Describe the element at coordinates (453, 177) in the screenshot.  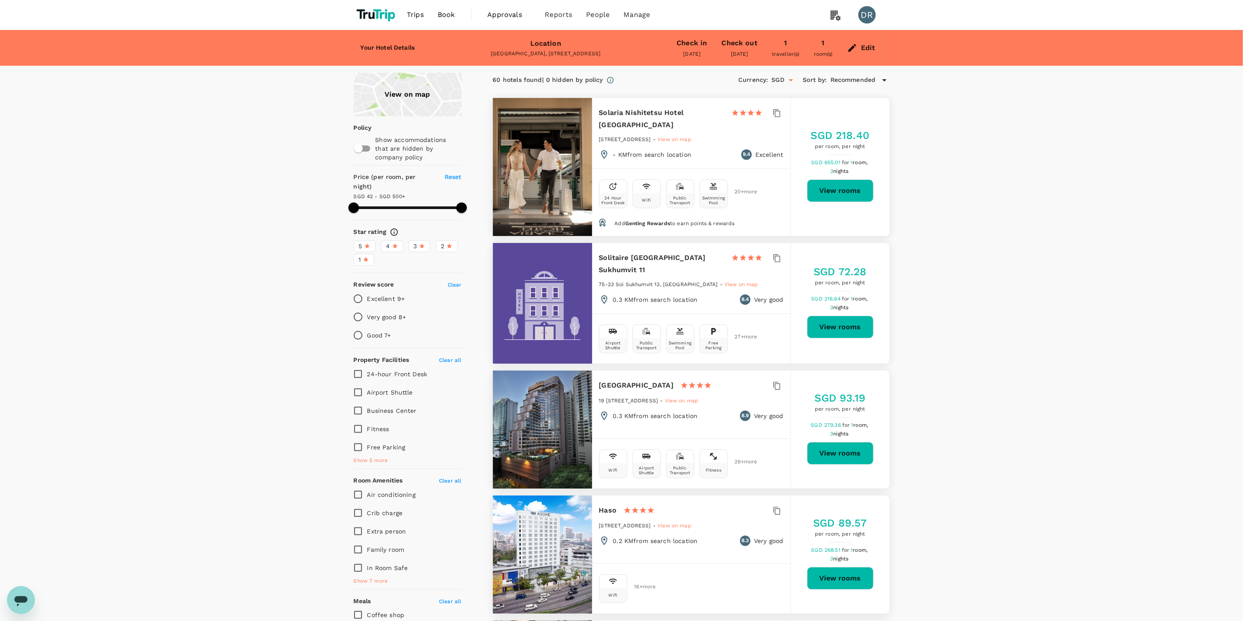
I see `span: Reset` at that location.